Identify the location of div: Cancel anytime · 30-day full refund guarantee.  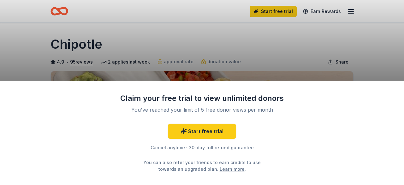
(202, 147).